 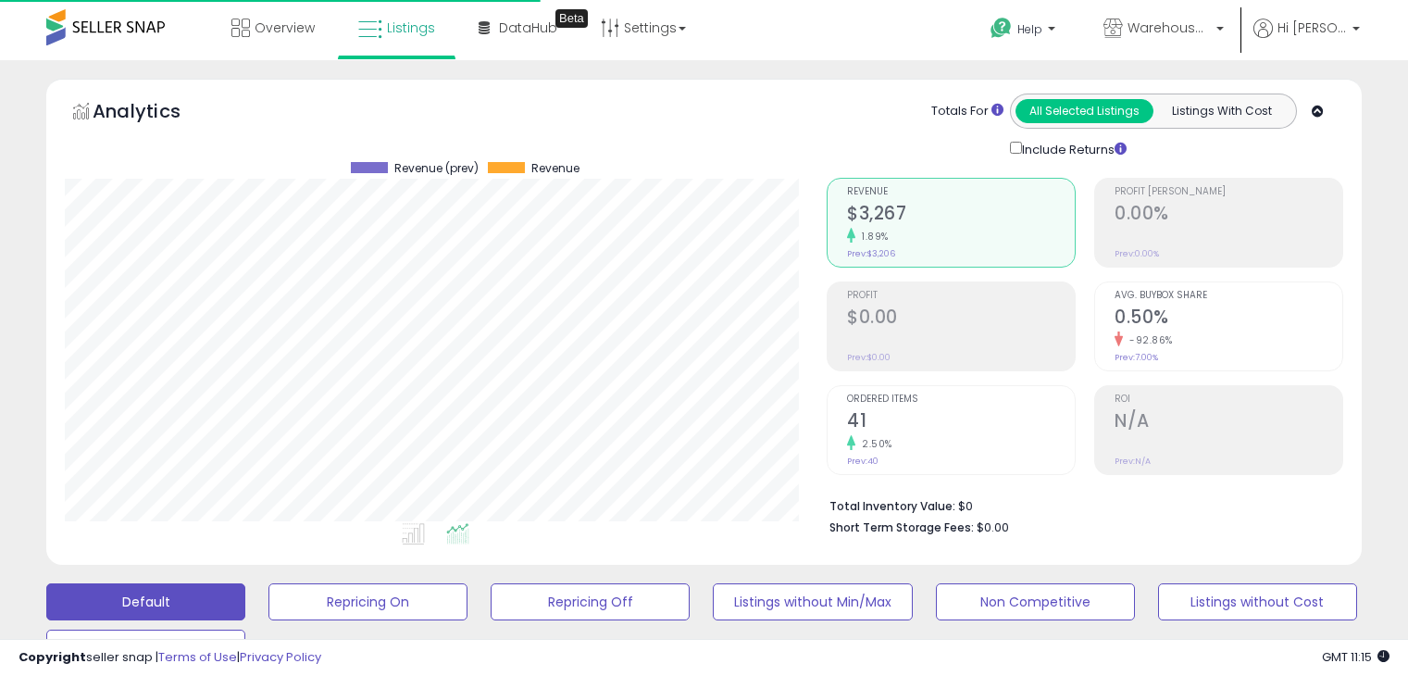 What do you see at coordinates (145, 648) in the screenshot?
I see `button: Deactivated & In Stock` at bounding box center [145, 648].